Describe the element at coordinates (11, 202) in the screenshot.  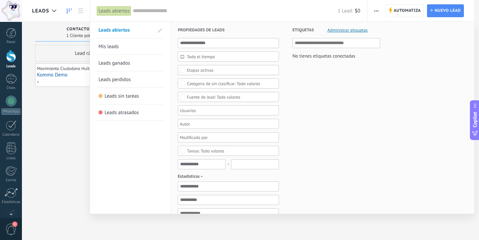
I see `div: Estadísticas` at that location.